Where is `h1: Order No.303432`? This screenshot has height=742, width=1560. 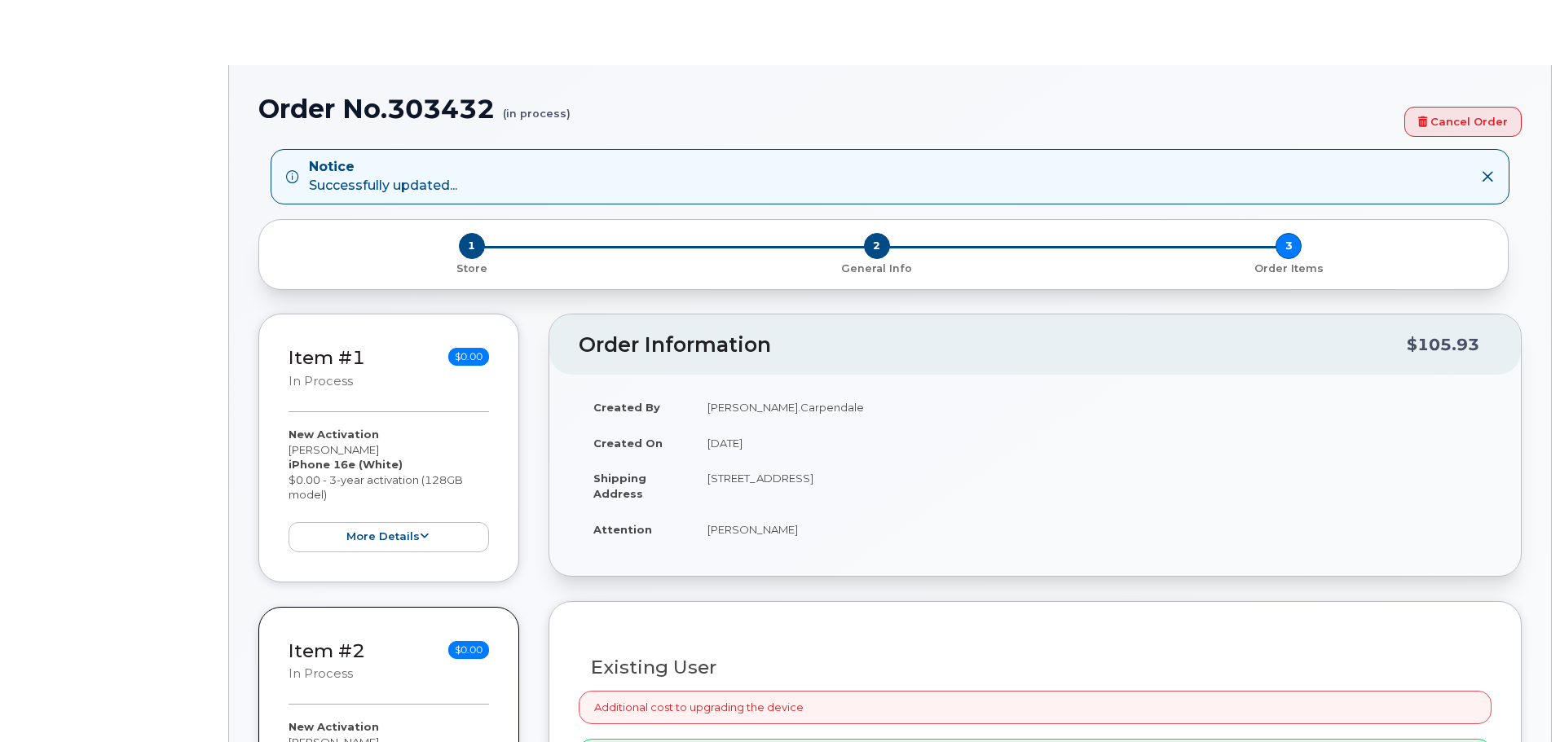 h1: Order No.303432 is located at coordinates (827, 108).